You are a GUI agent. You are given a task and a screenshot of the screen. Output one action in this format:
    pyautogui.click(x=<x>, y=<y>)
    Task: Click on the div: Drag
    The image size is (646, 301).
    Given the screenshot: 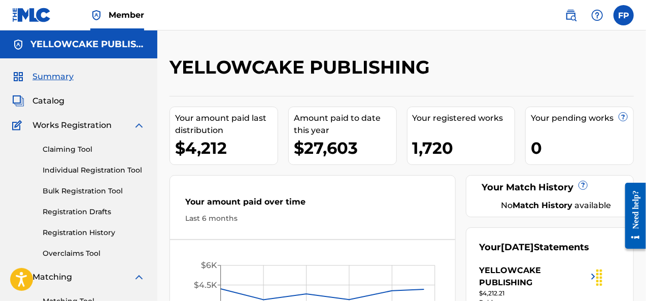 What is the action you would take?
    pyautogui.click(x=600, y=278)
    